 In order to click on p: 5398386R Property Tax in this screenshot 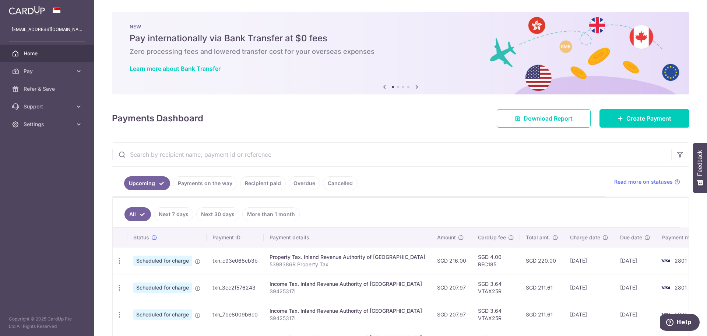, I will do `click(347, 264)`.